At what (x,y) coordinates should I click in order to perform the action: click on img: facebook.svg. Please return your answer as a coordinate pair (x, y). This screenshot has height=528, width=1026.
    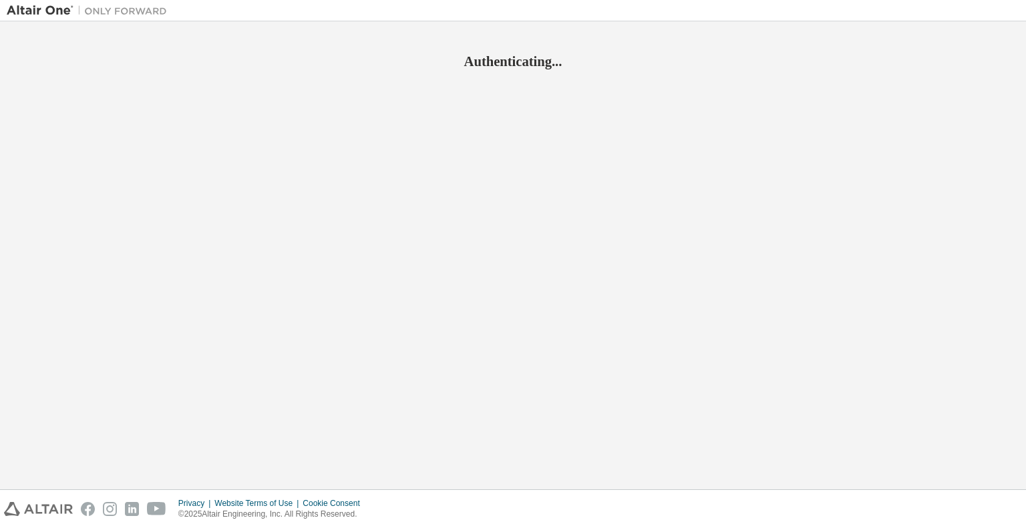
    Looking at the image, I should click on (87, 509).